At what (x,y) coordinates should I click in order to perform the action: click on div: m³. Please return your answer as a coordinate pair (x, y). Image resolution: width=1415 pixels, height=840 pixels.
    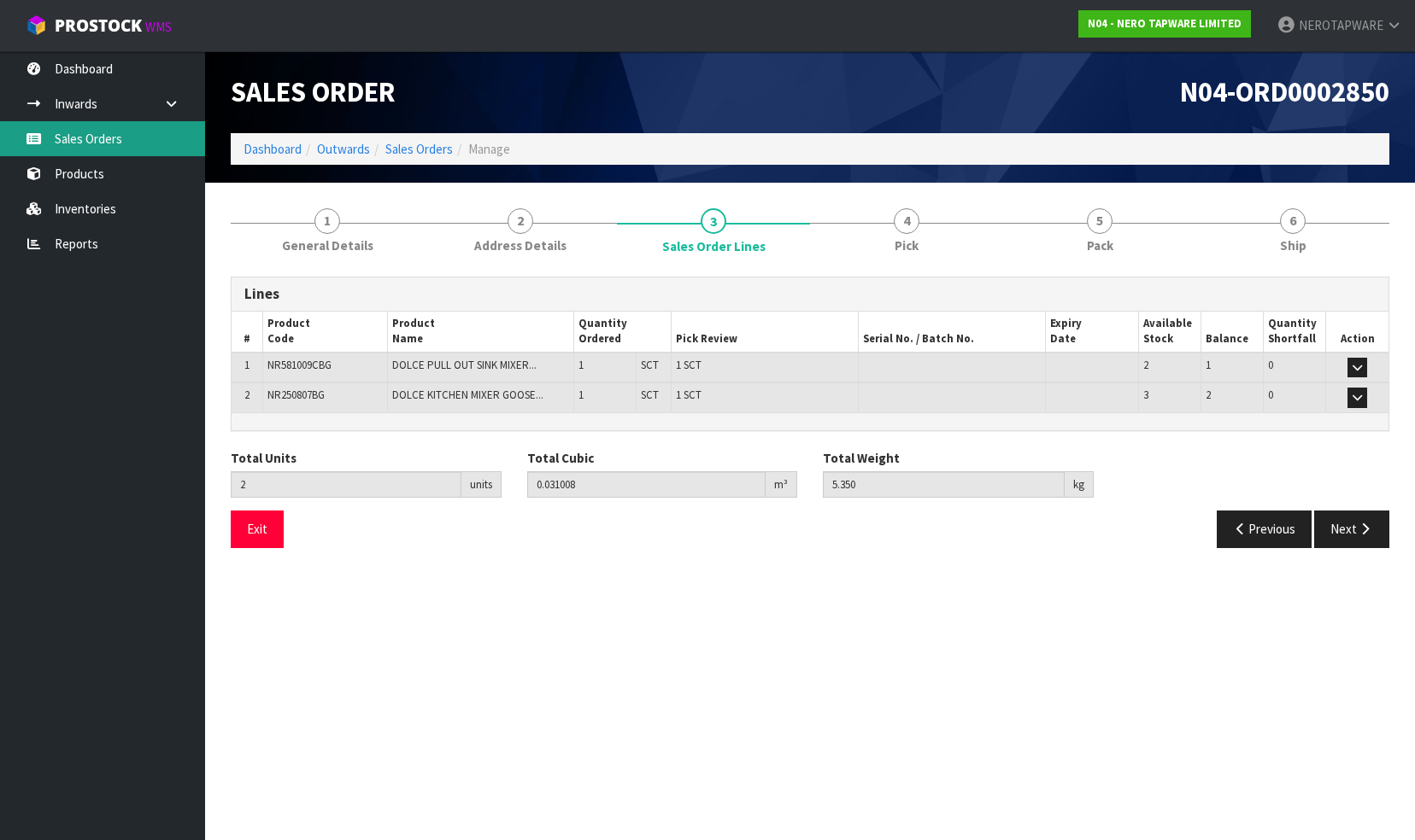
    Looking at the image, I should click on (780, 485).